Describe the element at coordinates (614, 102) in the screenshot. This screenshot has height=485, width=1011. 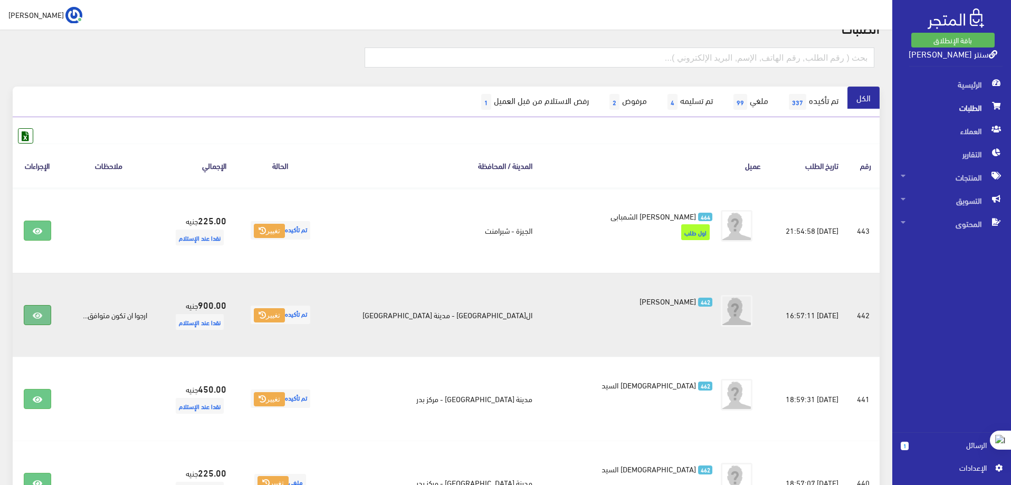
I see `span: 2` at that location.